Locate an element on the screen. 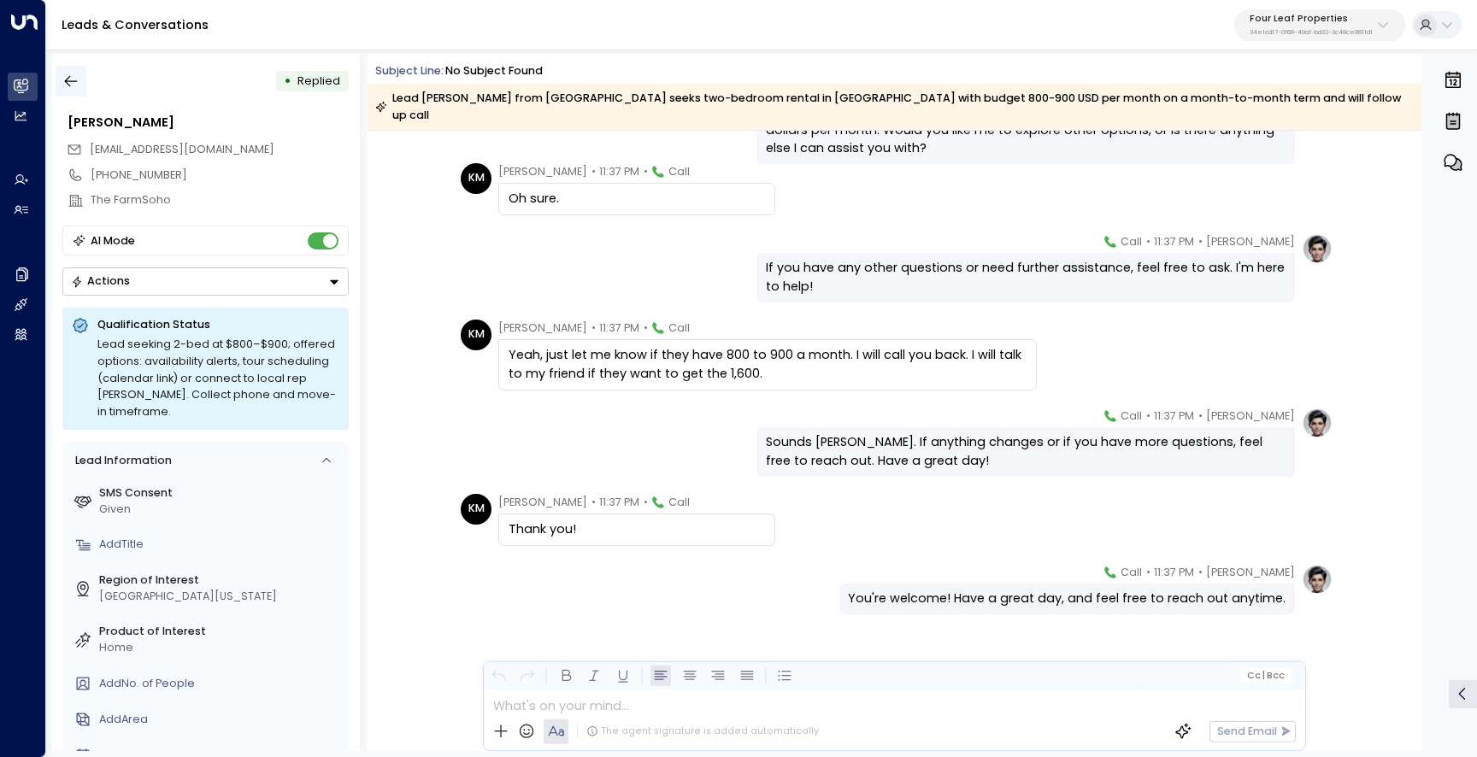 This screenshot has height=757, width=1477. span: Replied is located at coordinates (319, 80).